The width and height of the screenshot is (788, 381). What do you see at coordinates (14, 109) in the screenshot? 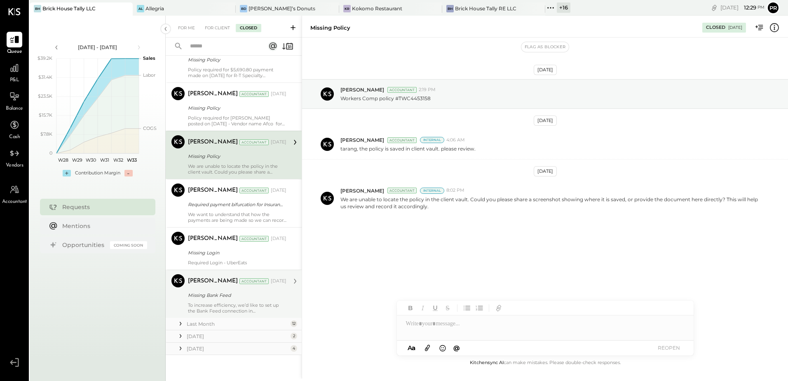
I see `span: Balance` at bounding box center [14, 109].